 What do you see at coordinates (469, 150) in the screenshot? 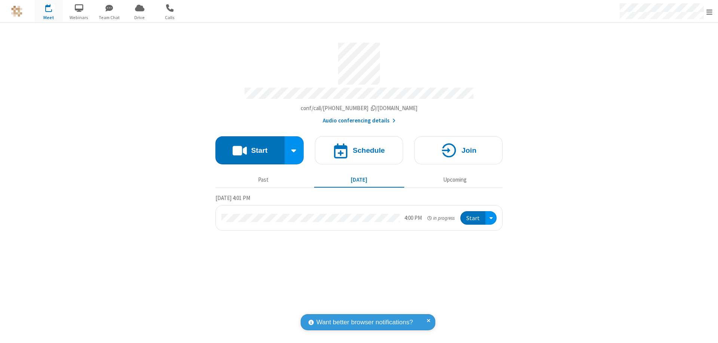
I see `h4: Join` at bounding box center [469, 150].